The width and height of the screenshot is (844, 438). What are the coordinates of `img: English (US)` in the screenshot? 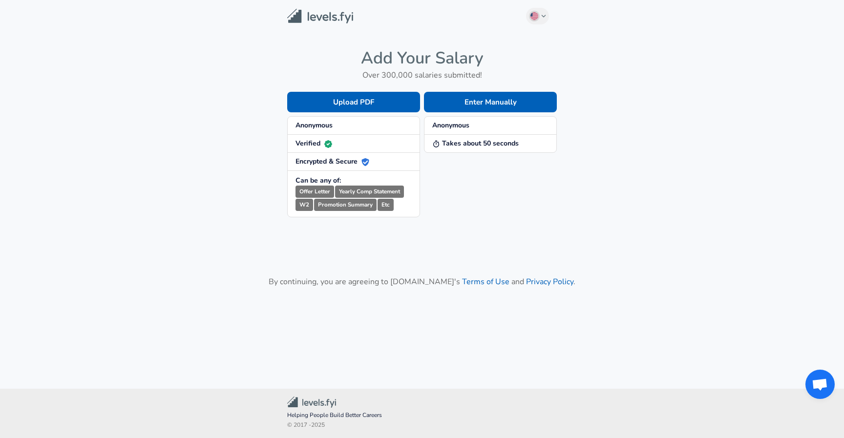 It's located at (535, 16).